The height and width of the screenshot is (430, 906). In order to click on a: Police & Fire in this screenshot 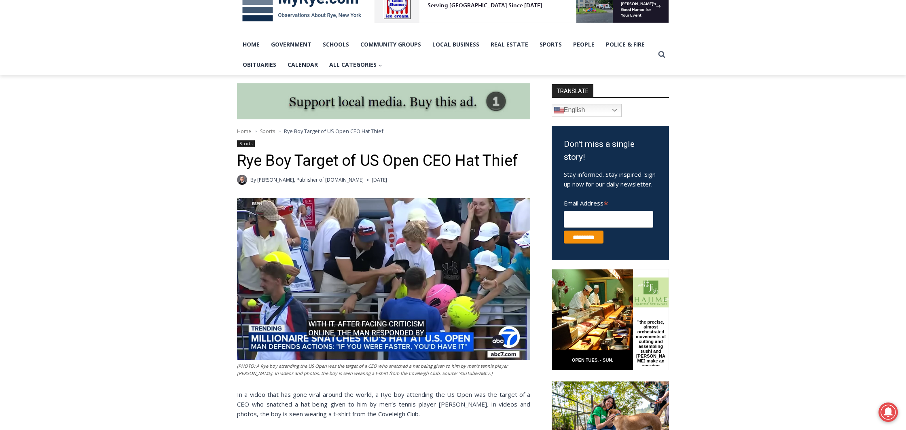, I will do `click(625, 44)`.